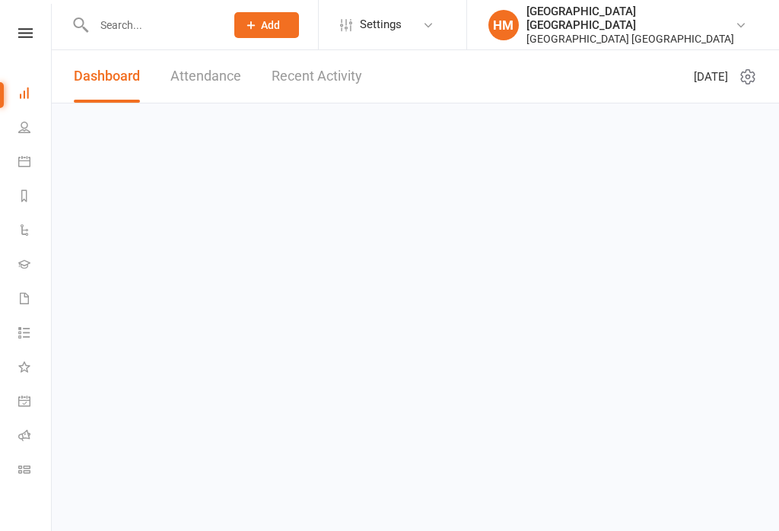 The width and height of the screenshot is (779, 531). Describe the element at coordinates (35, 197) in the screenshot. I see `a: Reports` at that location.